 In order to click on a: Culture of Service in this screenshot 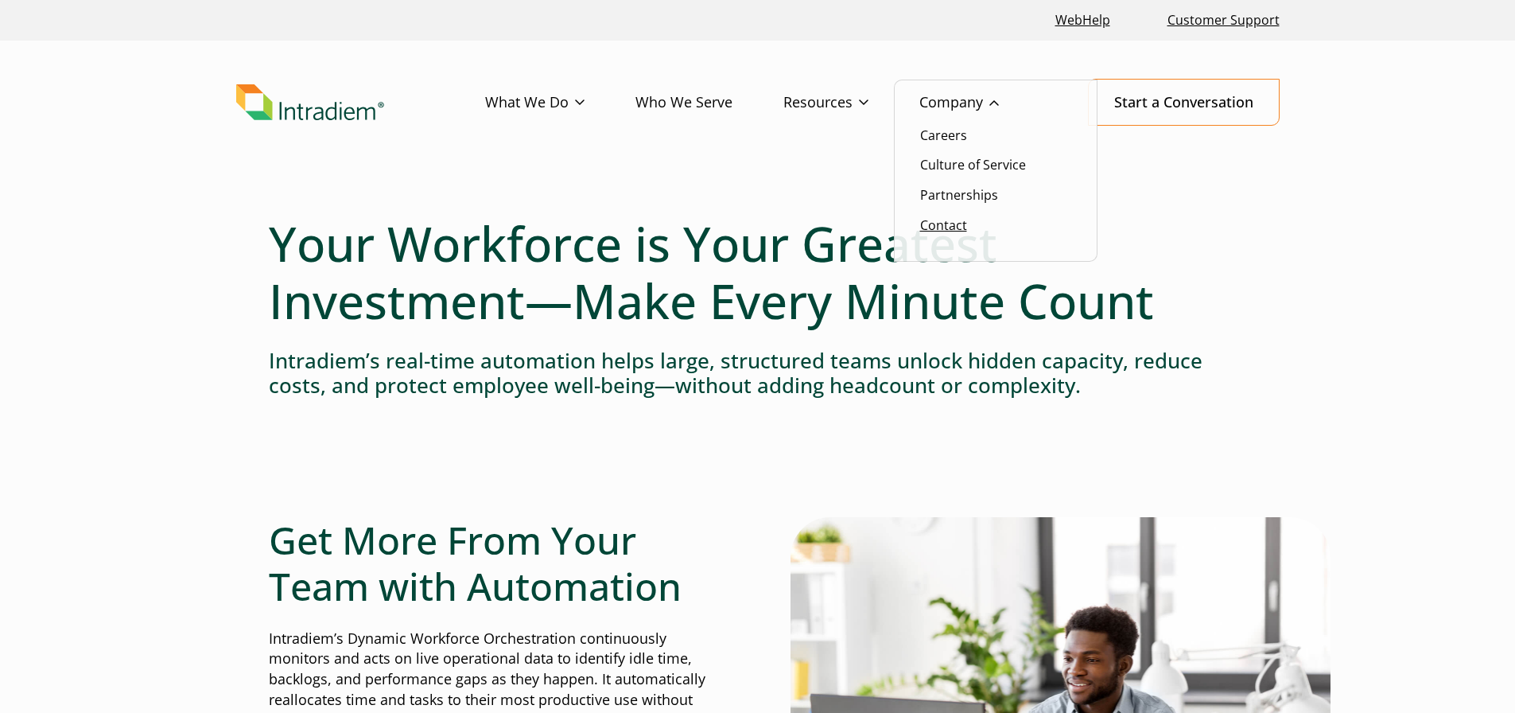, I will do `click(973, 165)`.